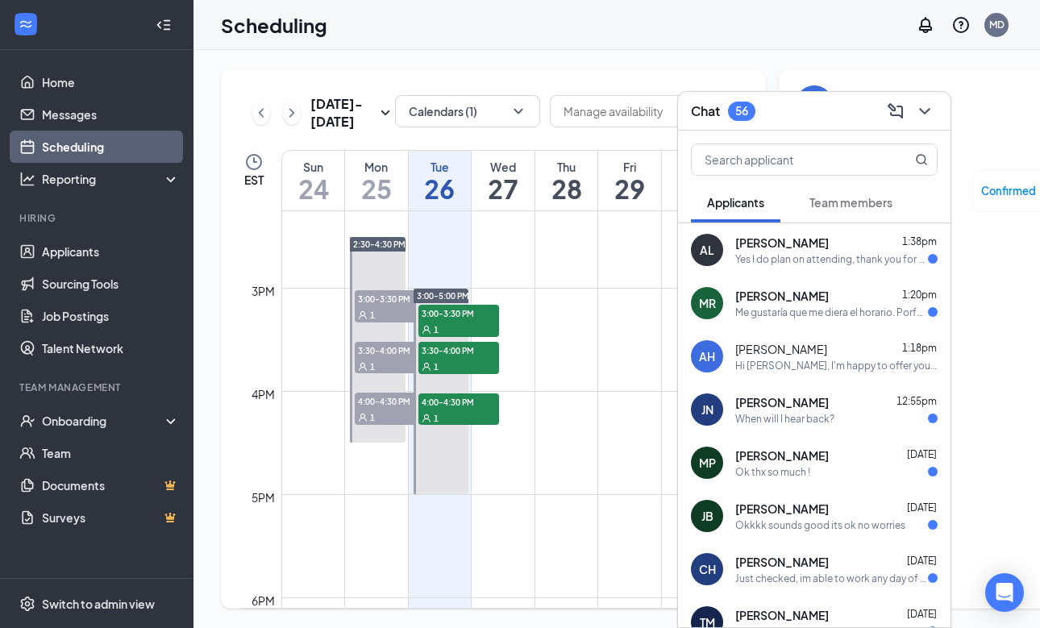 This screenshot has width=1040, height=628. What do you see at coordinates (895, 111) in the screenshot?
I see `button: ComposeMessage` at bounding box center [895, 111].